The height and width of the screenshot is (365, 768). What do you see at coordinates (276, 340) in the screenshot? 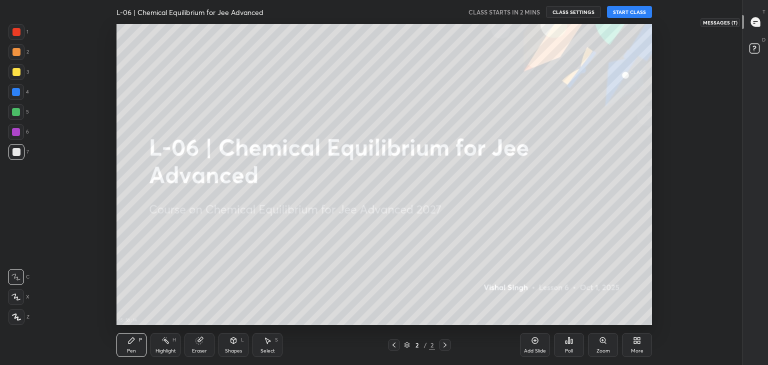
I see `div: S` at bounding box center [276, 340].